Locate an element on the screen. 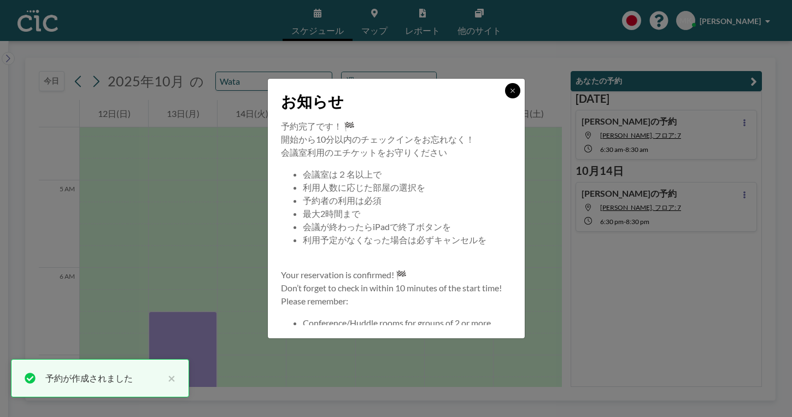 Image resolution: width=792 pixels, height=417 pixels. span: 会議が終わったらiPadで終了ボタンを is located at coordinates (376, 226).